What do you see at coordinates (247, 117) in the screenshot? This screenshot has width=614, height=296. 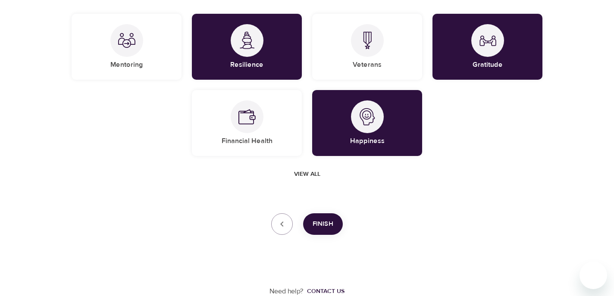 I see `img: Financial Health` at bounding box center [247, 117].